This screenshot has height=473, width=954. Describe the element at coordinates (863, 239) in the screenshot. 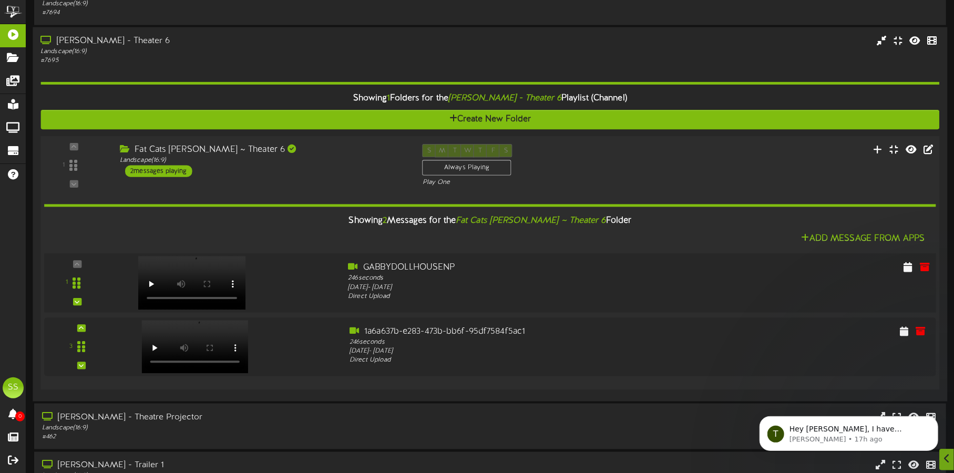

I see `button: Add Message From Apps` at that location.